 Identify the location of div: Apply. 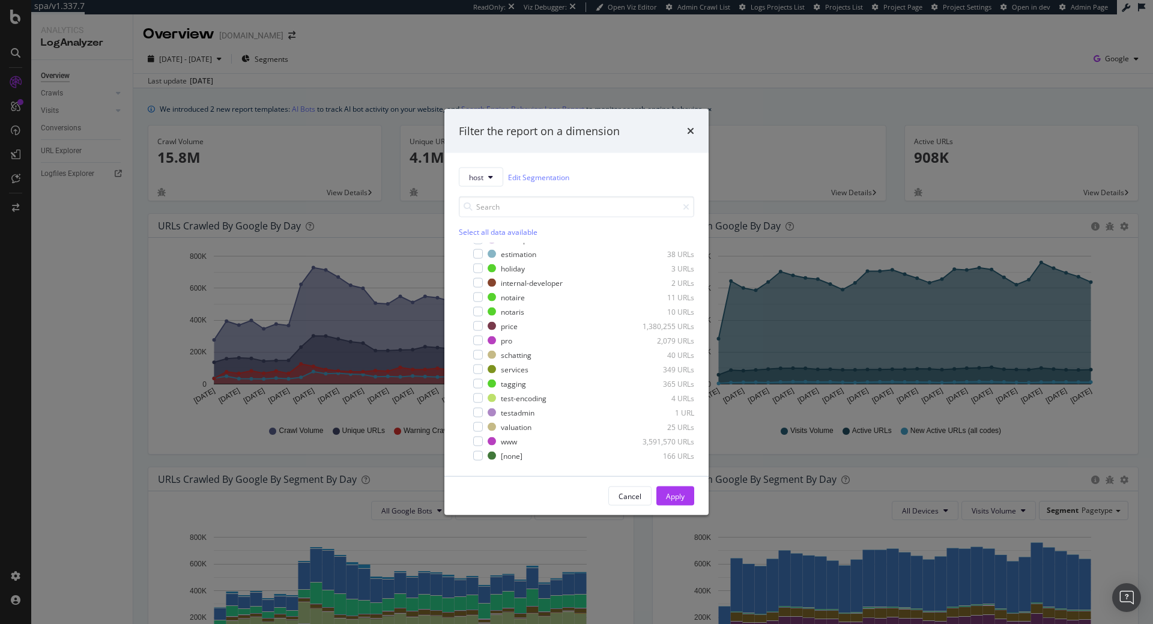
(675, 495).